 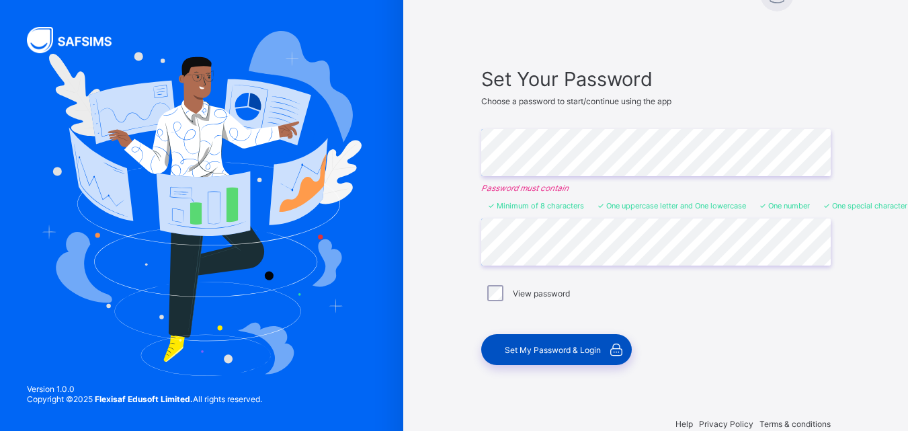 What do you see at coordinates (865, 206) in the screenshot?
I see `li: One special character` at bounding box center [865, 206].